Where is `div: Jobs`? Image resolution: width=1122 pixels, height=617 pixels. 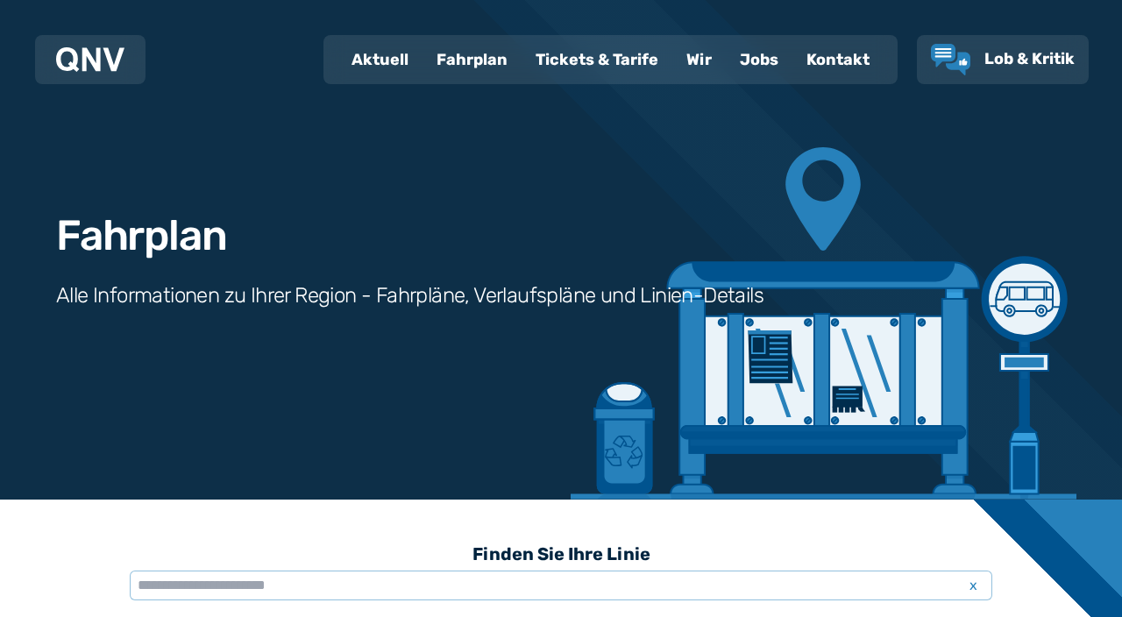
div: Jobs is located at coordinates (759, 60).